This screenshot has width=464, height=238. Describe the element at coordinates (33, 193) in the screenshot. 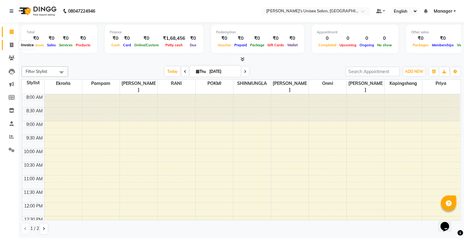

I see `div: 11:30 AM` at that location.